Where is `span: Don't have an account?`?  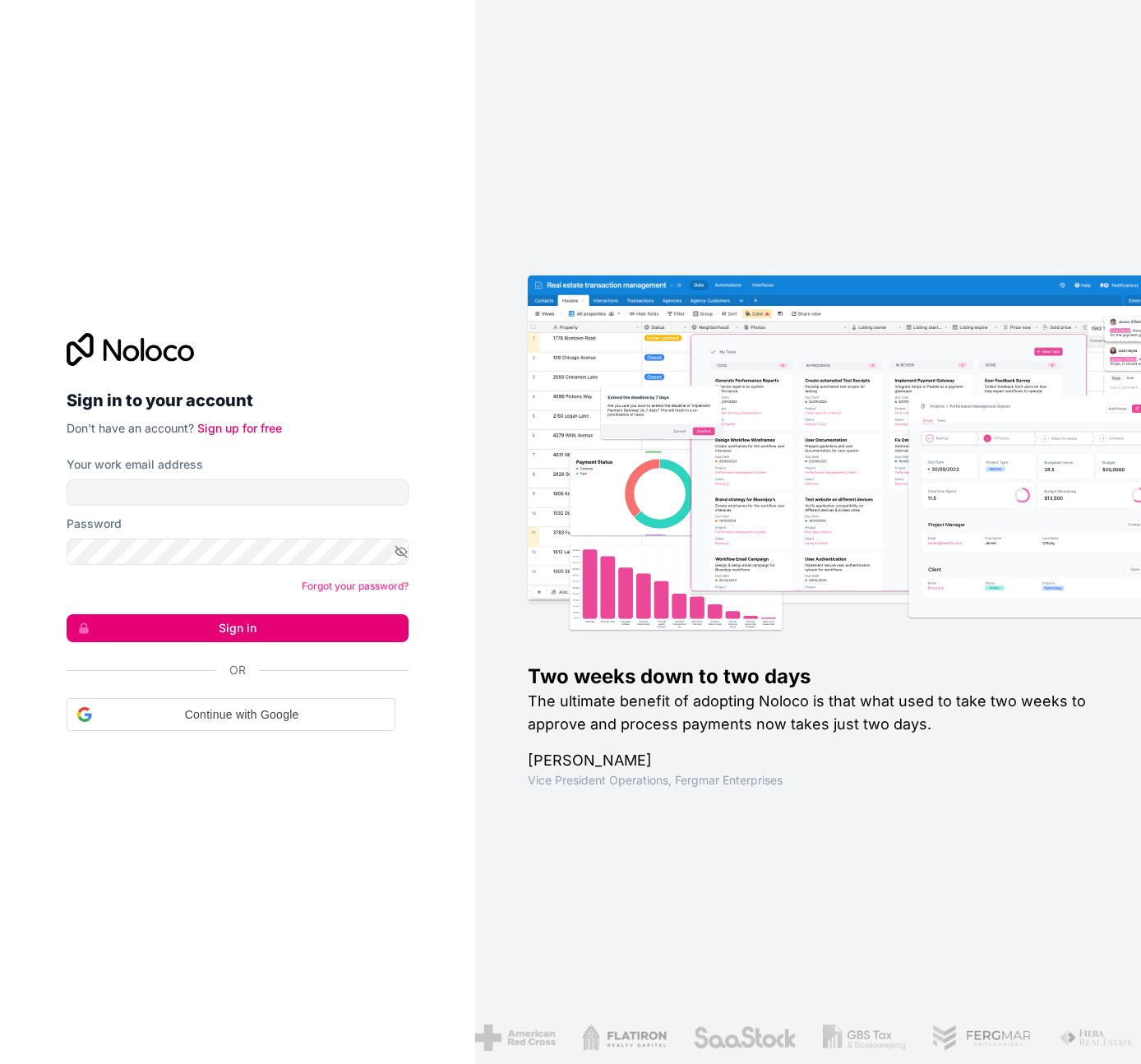 span: Don't have an account? is located at coordinates (130, 427).